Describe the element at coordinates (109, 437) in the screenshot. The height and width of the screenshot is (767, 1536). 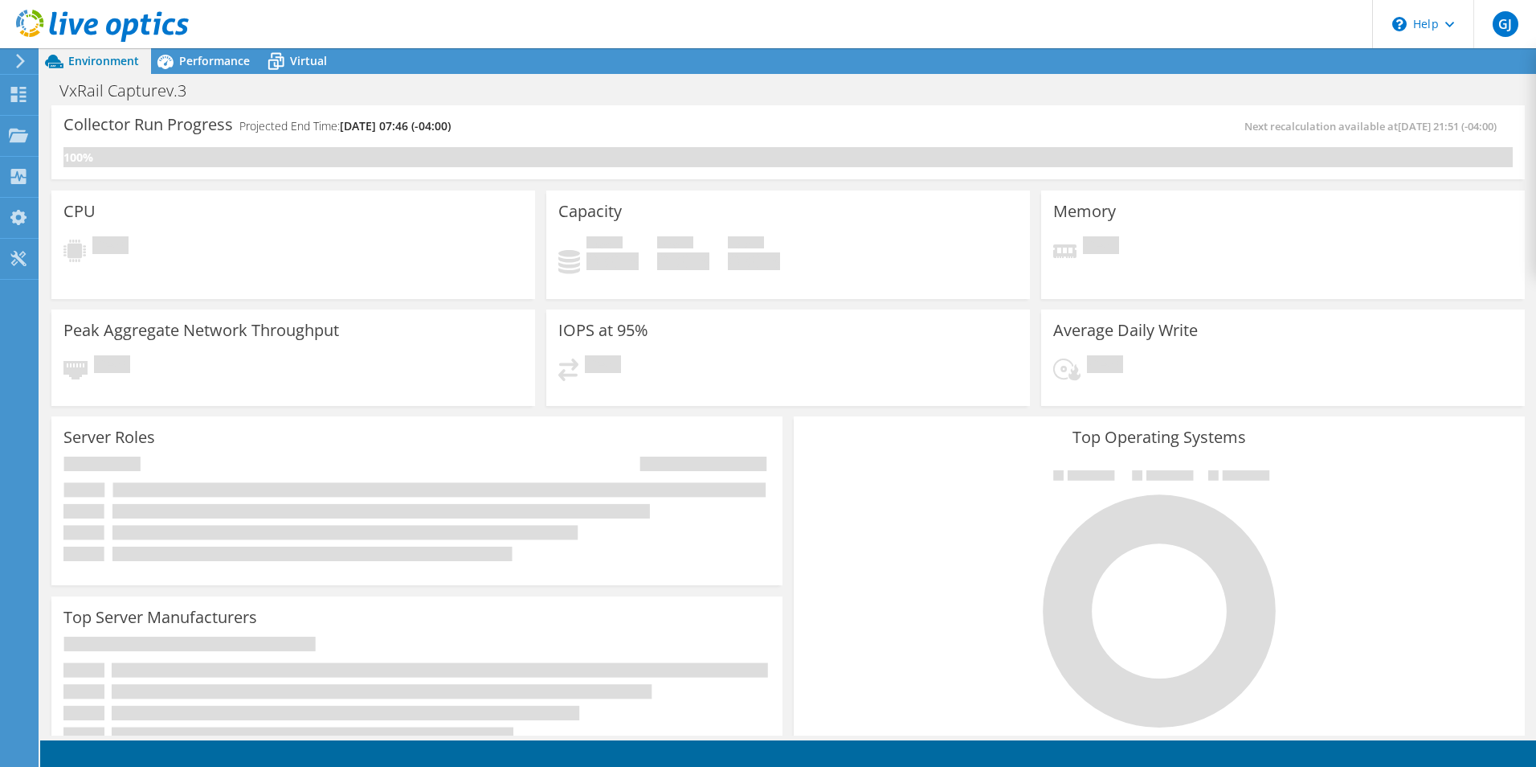
I see `h3: Server Roles` at that location.